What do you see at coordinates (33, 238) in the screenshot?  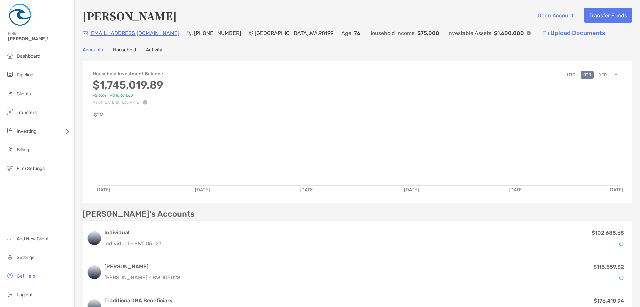 I see `span: Add New Client` at bounding box center [33, 238].